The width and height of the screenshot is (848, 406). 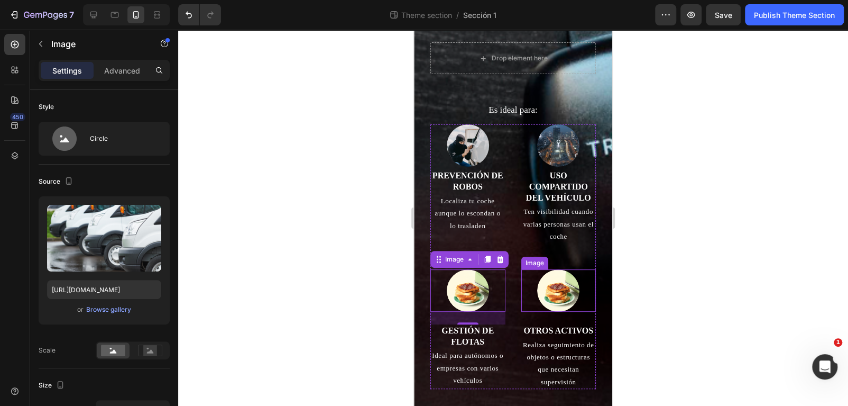 I want to click on p: USO COMPARTIDO DEL VEHÍCULO, so click(x=145, y=157).